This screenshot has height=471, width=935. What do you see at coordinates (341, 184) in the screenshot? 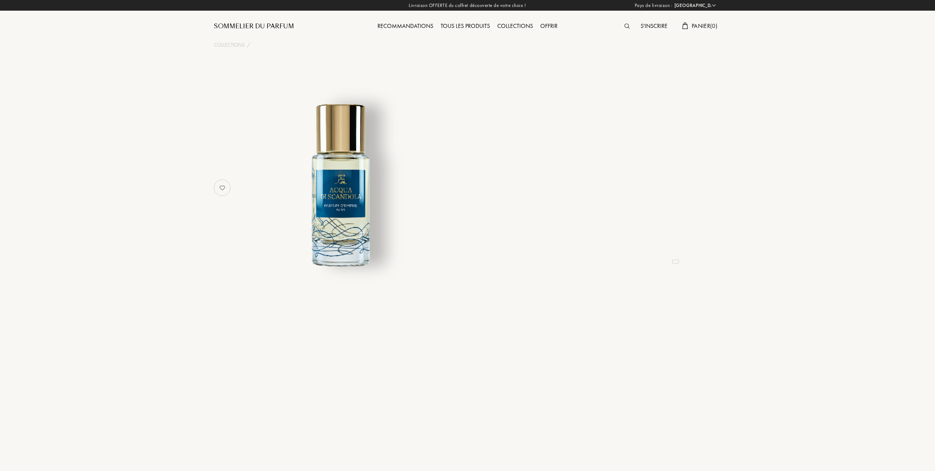
I see `img: undefined undefined` at bounding box center [341, 184].